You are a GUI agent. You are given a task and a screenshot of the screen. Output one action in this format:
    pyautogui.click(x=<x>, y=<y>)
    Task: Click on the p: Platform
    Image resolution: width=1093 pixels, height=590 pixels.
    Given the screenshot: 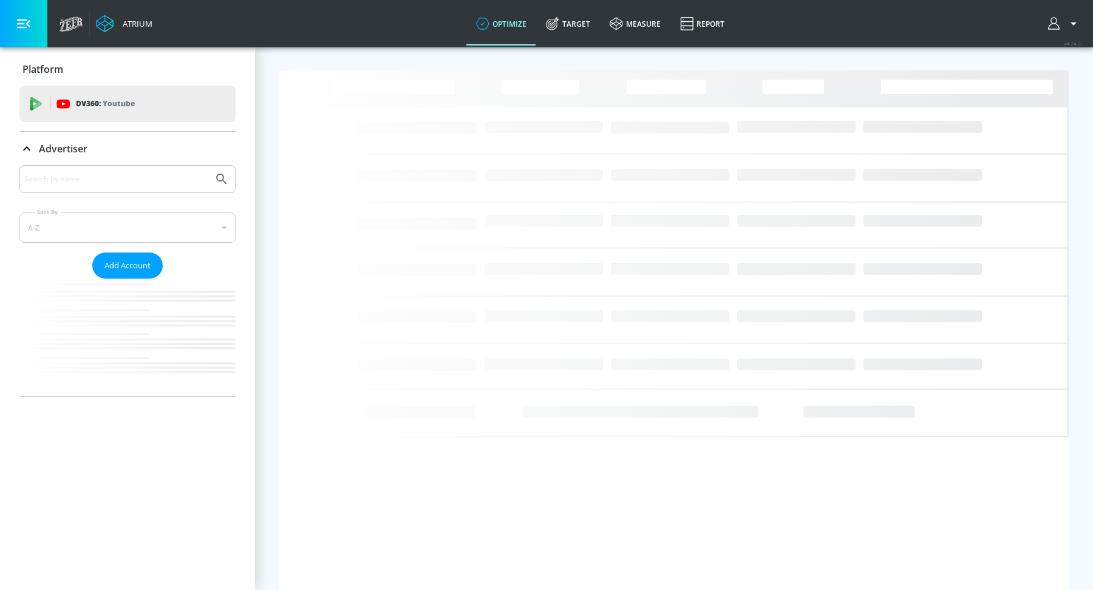 What is the action you would take?
    pyautogui.click(x=43, y=69)
    